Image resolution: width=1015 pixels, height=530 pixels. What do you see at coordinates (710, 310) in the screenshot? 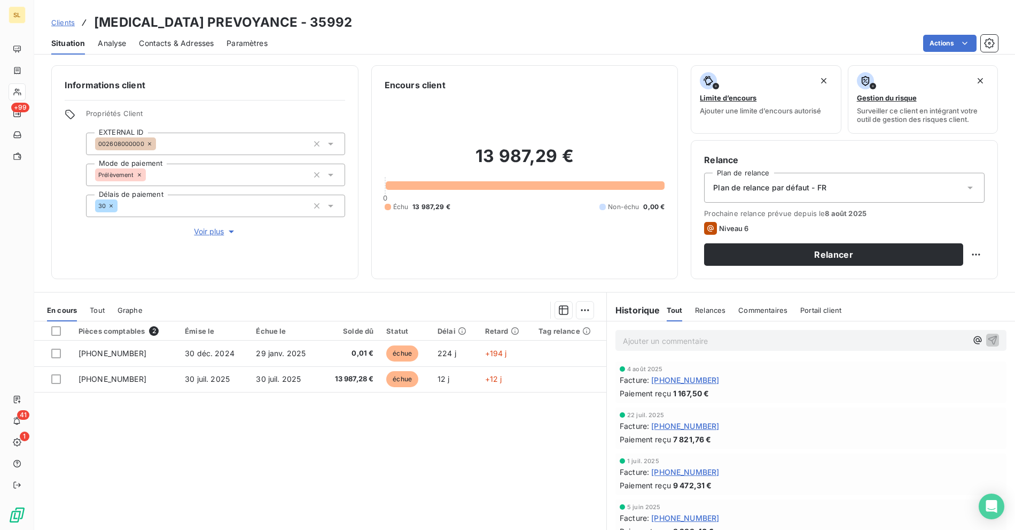
I see `span: Relances` at bounding box center [710, 310].